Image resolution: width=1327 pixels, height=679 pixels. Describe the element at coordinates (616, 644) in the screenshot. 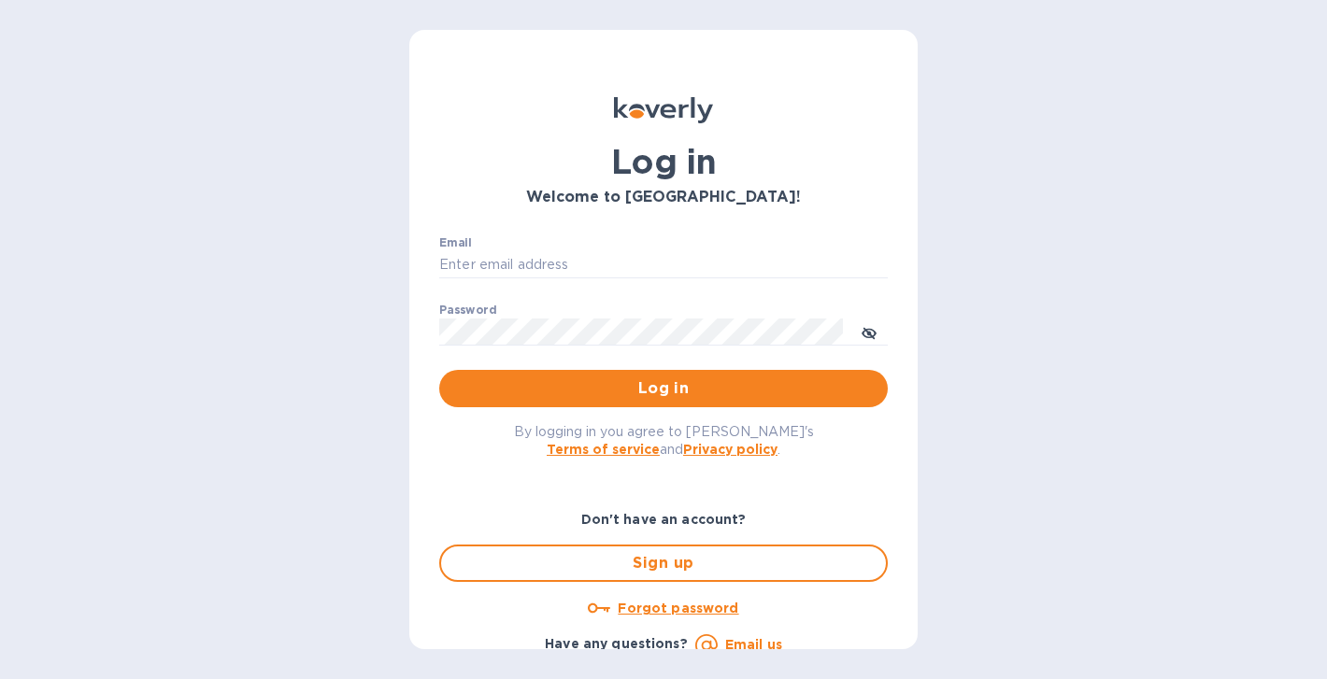

I see `b: Have any questions?` at that location.